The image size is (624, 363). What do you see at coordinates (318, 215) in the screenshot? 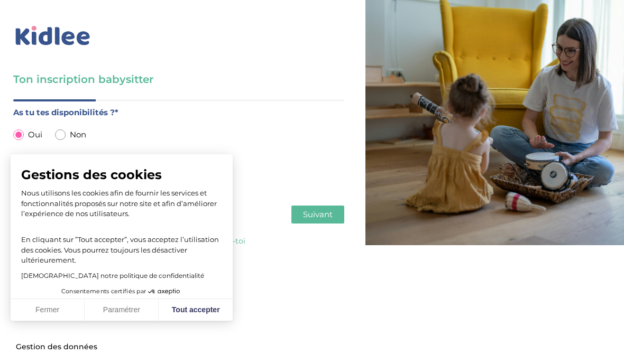
I see `button: Suivant` at bounding box center [318, 215].